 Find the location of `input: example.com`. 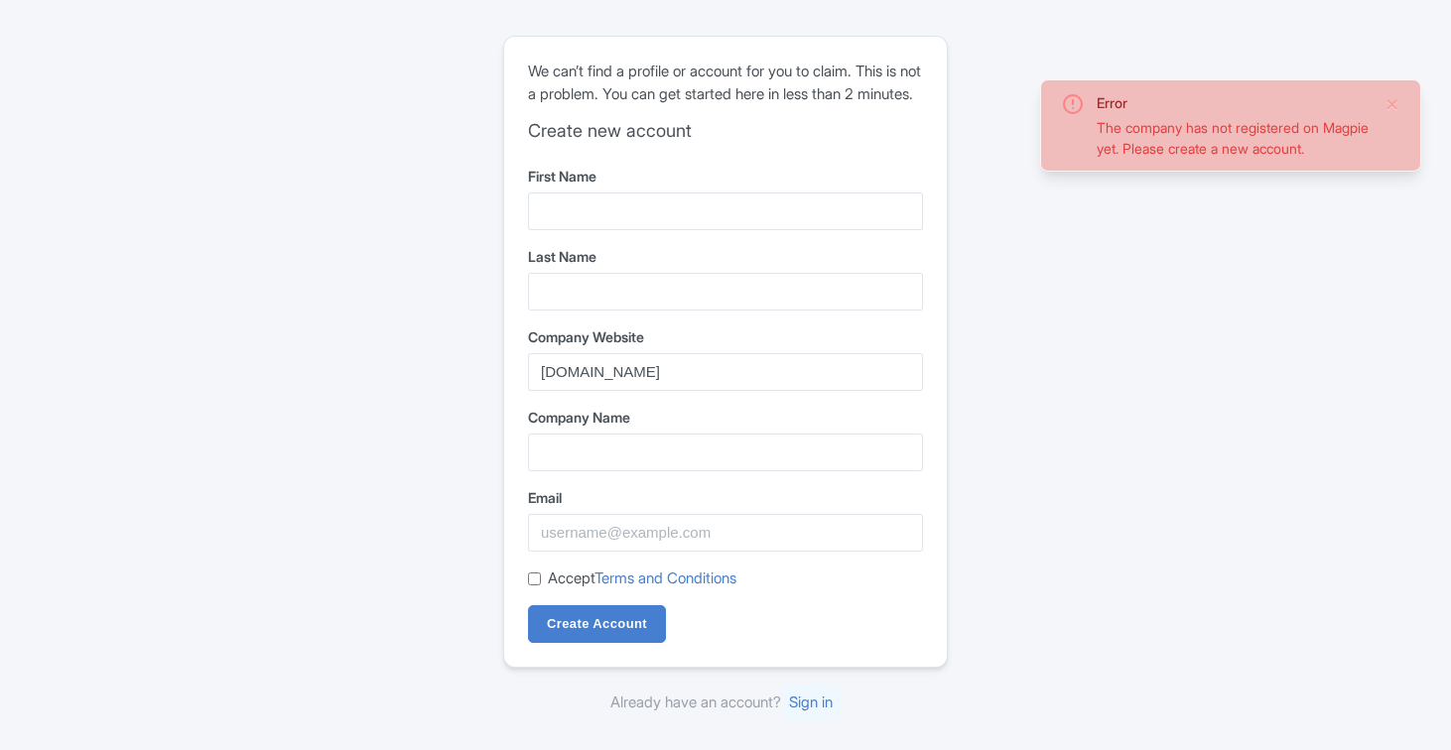

input: example.com is located at coordinates (725, 372).